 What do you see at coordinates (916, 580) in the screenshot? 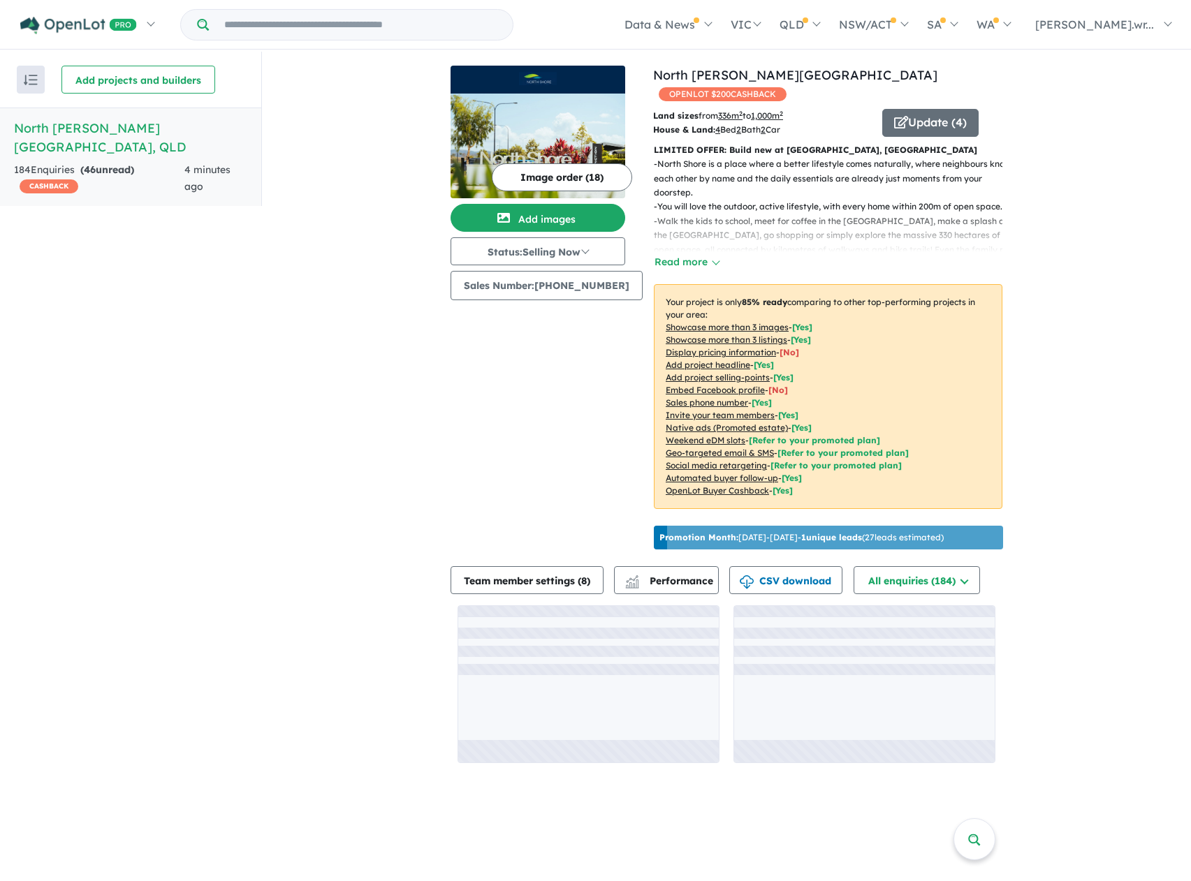
I see `button: All enquiries (184)` at bounding box center [916, 580].